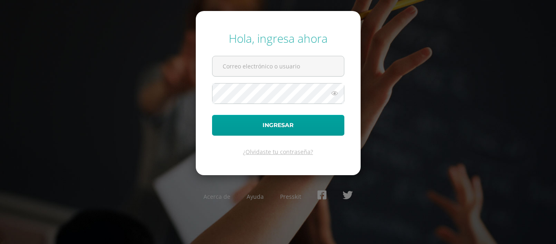 This screenshot has height=244, width=556. What do you see at coordinates (291, 196) in the screenshot?
I see `a: Presskit` at bounding box center [291, 196].